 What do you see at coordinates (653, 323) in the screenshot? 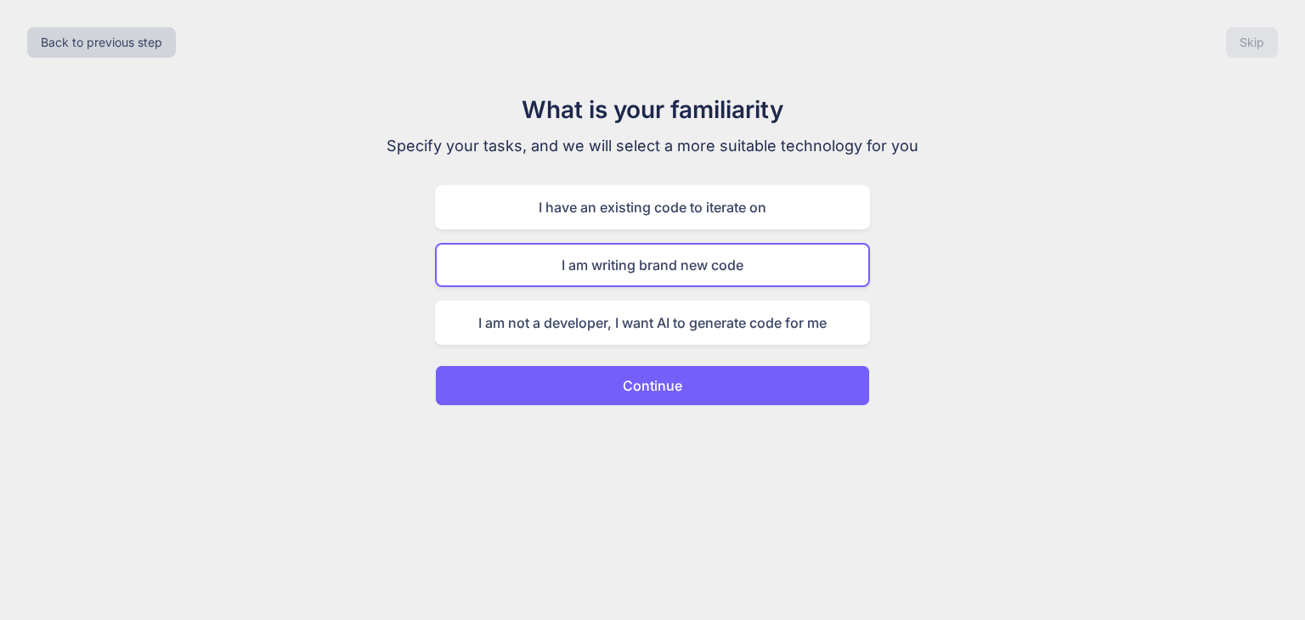
I see `div: I am not a developer, I want AI to generate code for me` at bounding box center [653, 323].